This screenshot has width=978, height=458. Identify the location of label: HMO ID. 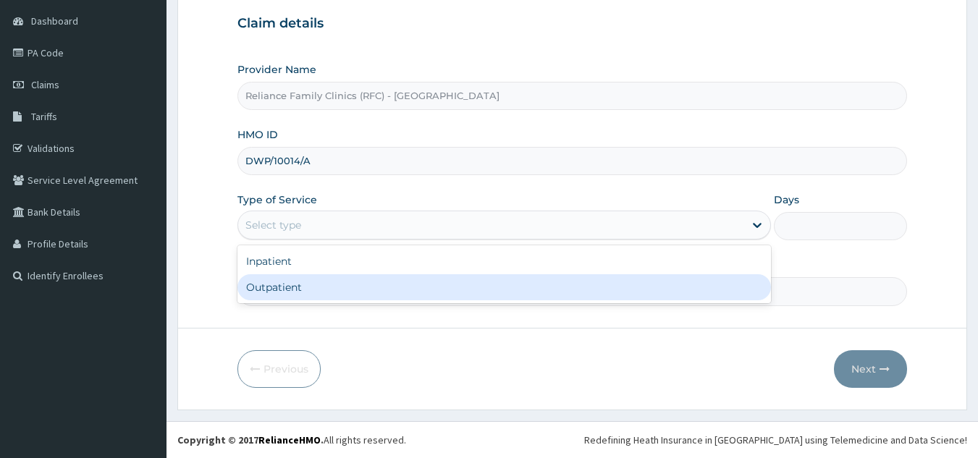
(258, 135).